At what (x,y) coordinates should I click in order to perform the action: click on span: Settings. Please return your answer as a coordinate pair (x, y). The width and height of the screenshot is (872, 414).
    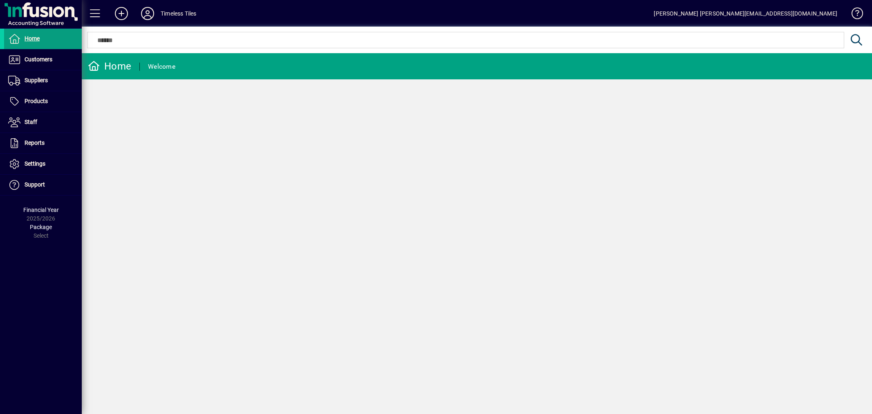
    Looking at the image, I should click on (35, 164).